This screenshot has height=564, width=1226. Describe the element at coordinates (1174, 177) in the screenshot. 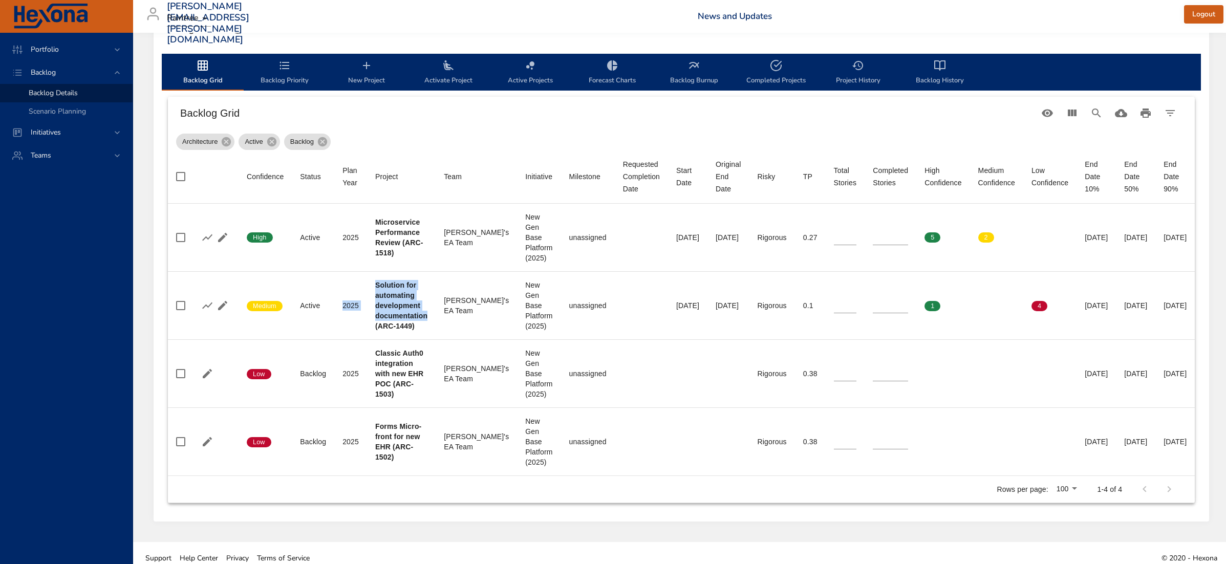

I see `div: End Date 90%` at that location.